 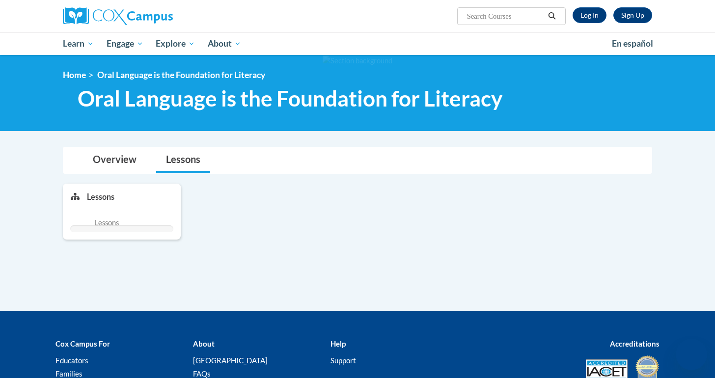 What do you see at coordinates (635, 344) in the screenshot?
I see `b: Accreditations` at bounding box center [635, 344].